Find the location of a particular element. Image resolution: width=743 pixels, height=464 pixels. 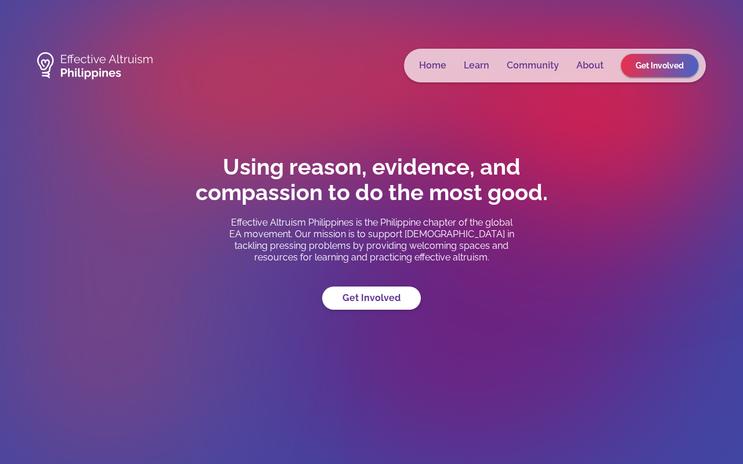

p: Effective Altruism Philippines is the Philippine chapter of the global EA movement. Our mission i... is located at coordinates (371, 240).